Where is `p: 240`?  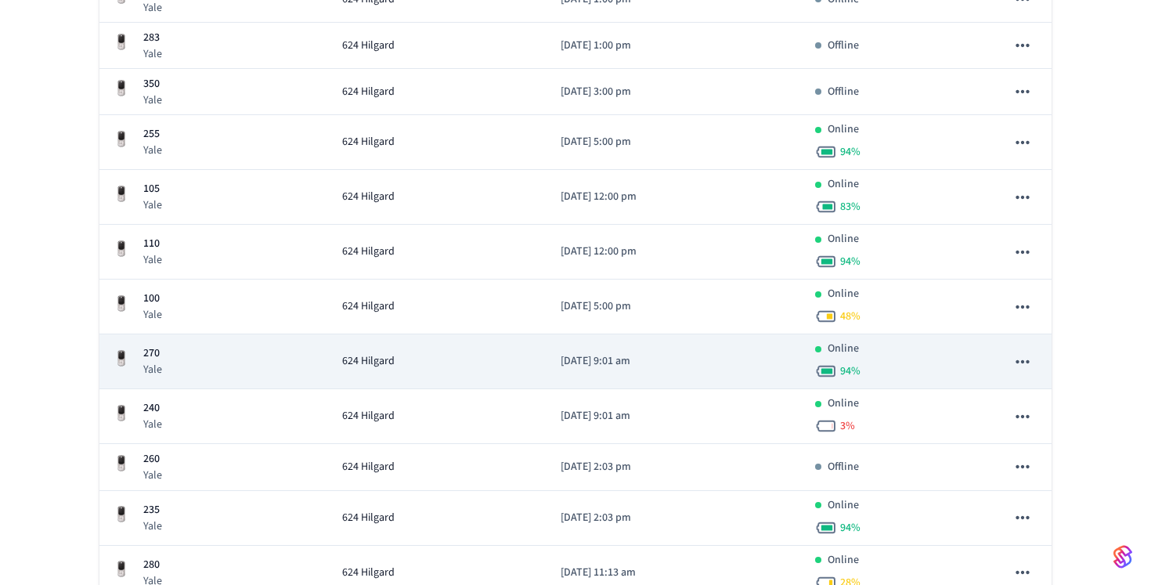 p: 240 is located at coordinates (153, 408).